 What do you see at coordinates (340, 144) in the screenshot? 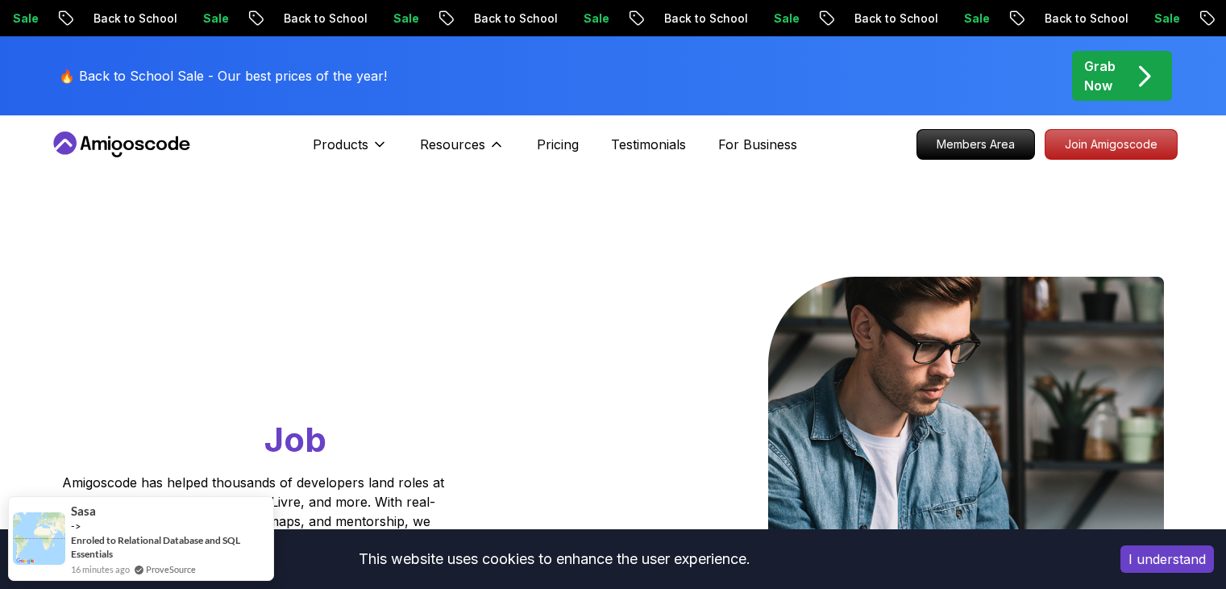
I see `p: Products` at bounding box center [340, 144].